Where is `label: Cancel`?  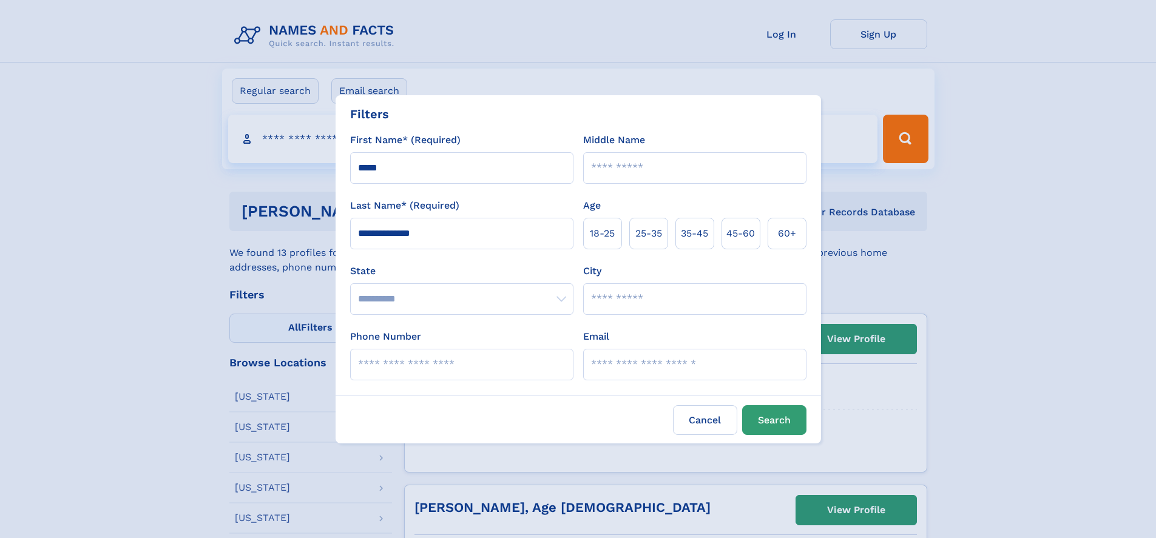 label: Cancel is located at coordinates (705, 420).